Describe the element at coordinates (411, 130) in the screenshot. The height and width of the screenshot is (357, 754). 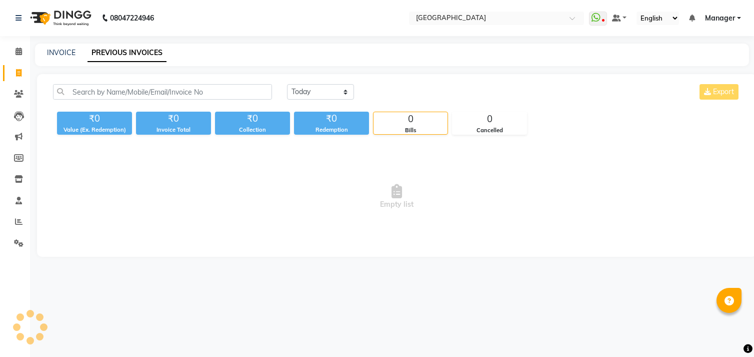
I see `div: Bills` at that location.